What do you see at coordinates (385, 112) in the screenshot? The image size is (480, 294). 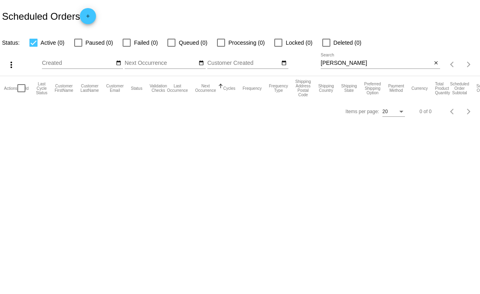 I see `span: 20` at bounding box center [385, 112].